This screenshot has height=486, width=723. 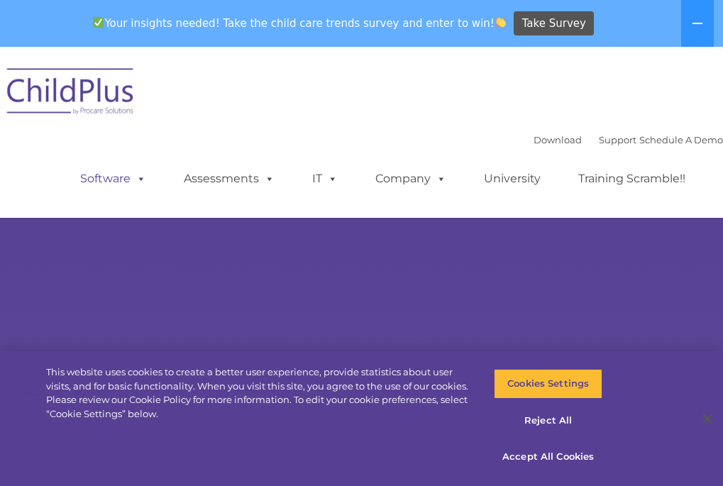 I want to click on button: Cookies Settings, so click(x=548, y=384).